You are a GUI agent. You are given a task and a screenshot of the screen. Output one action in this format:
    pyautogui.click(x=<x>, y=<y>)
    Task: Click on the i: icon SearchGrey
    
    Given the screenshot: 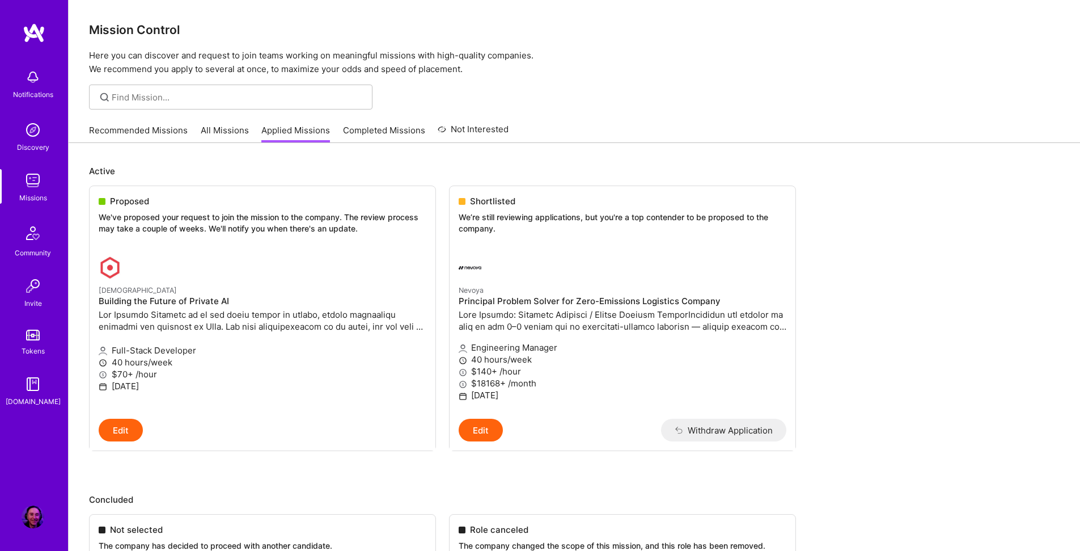 What is the action you would take?
    pyautogui.click(x=104, y=97)
    